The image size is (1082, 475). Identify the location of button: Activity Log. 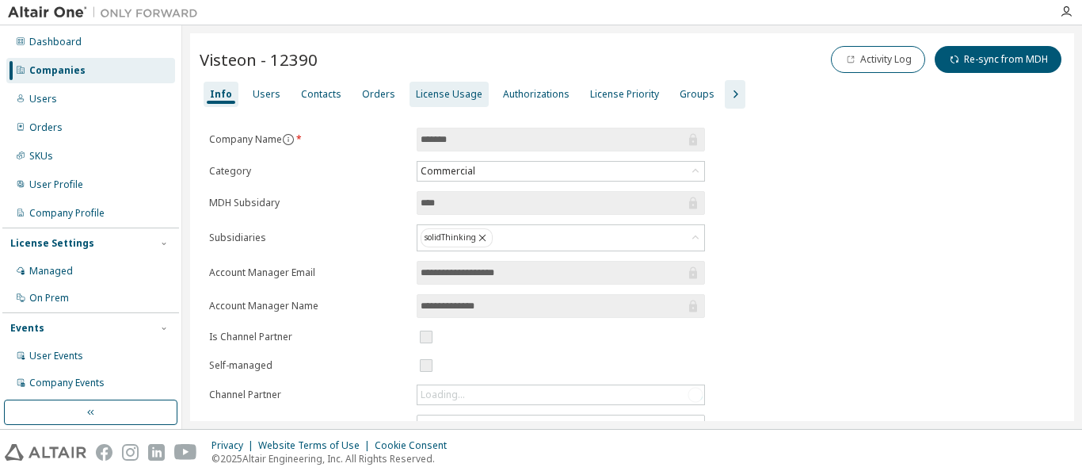
(878, 59).